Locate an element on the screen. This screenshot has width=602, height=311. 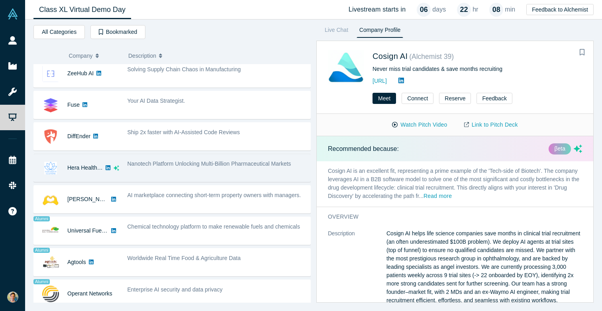
a: Link to Pitch Deck is located at coordinates (491, 125).